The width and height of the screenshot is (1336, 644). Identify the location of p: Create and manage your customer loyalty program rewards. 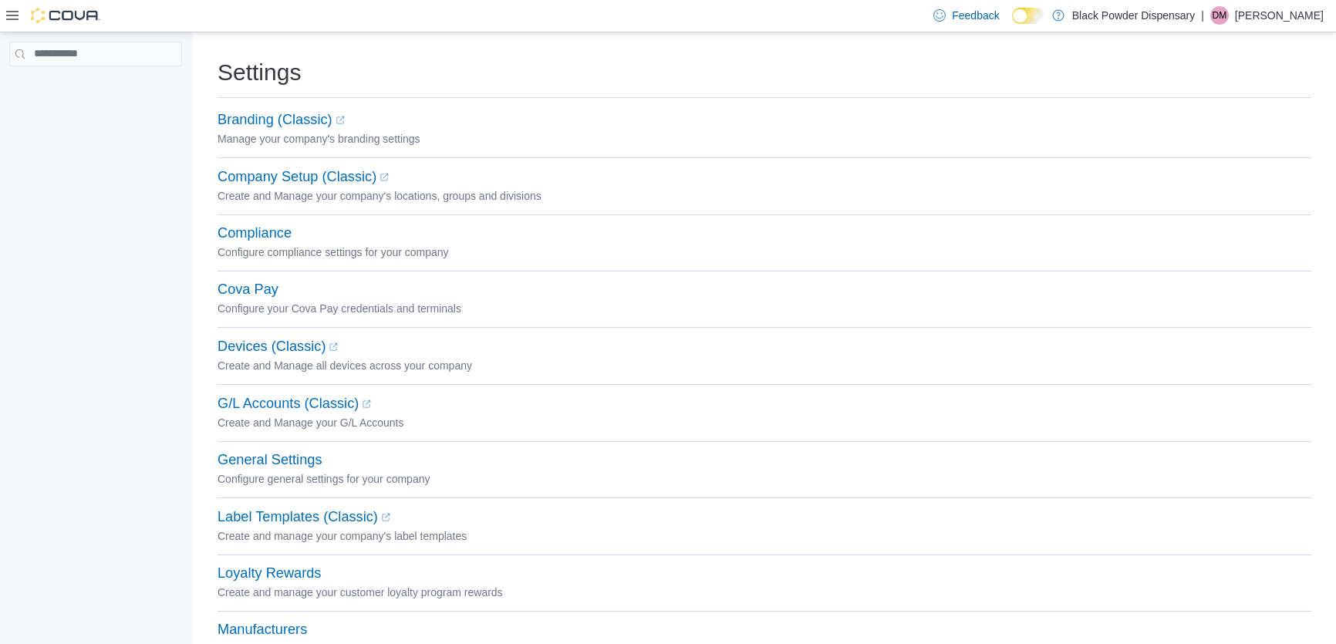
(764, 592).